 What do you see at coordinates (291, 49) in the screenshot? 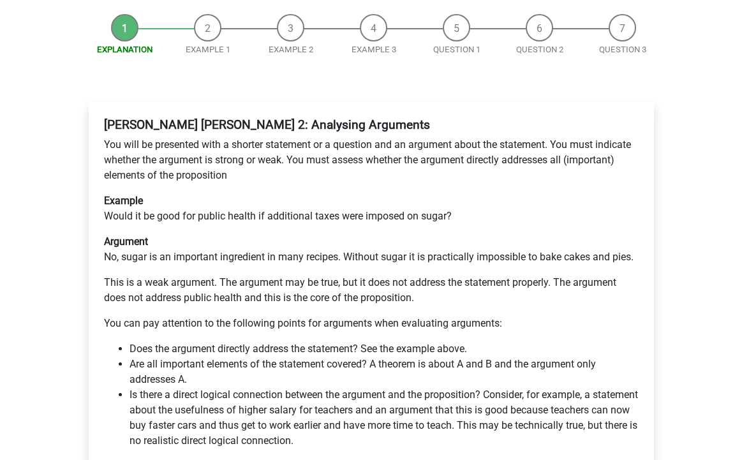
I see `a: Example 2` at bounding box center [291, 49].